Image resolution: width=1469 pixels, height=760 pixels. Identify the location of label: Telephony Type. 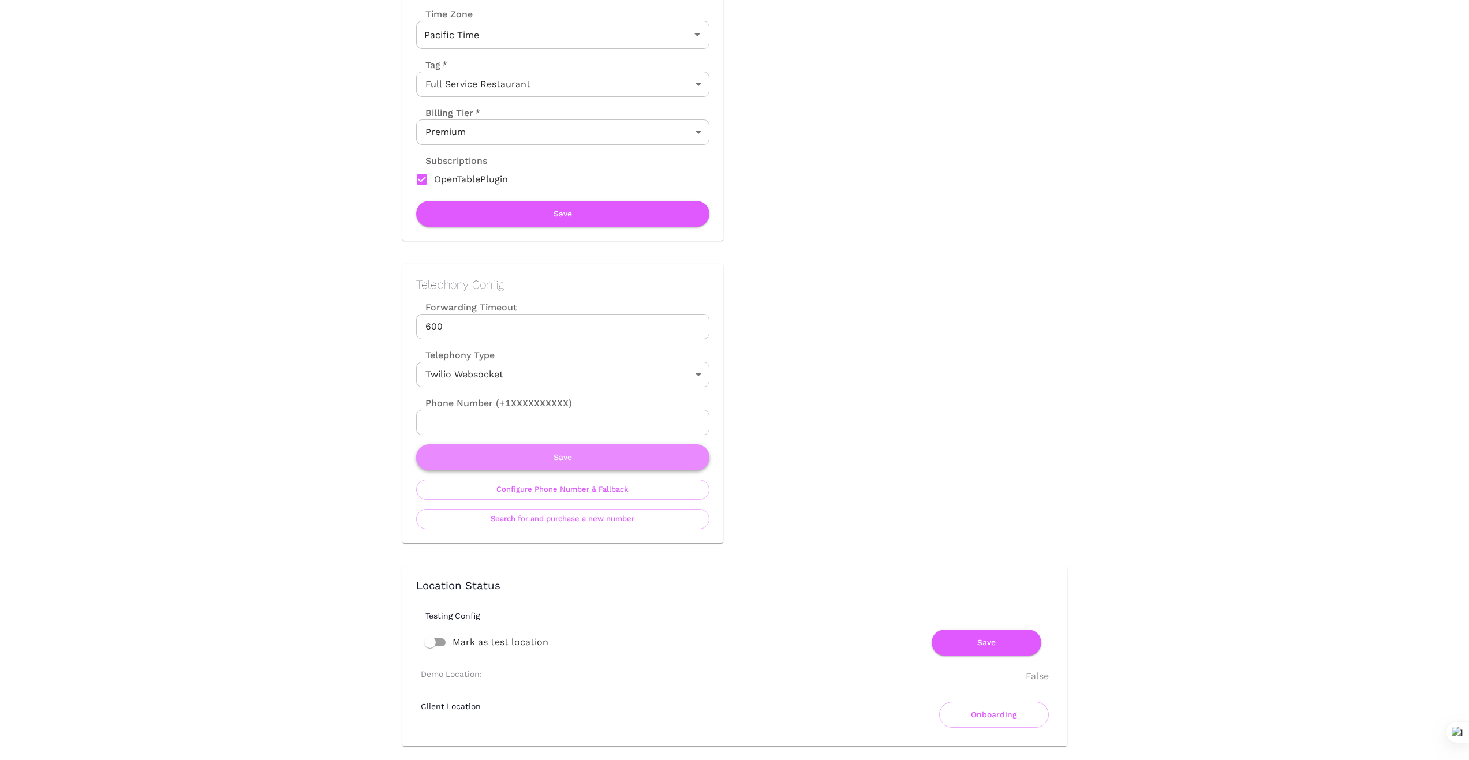
(455, 355).